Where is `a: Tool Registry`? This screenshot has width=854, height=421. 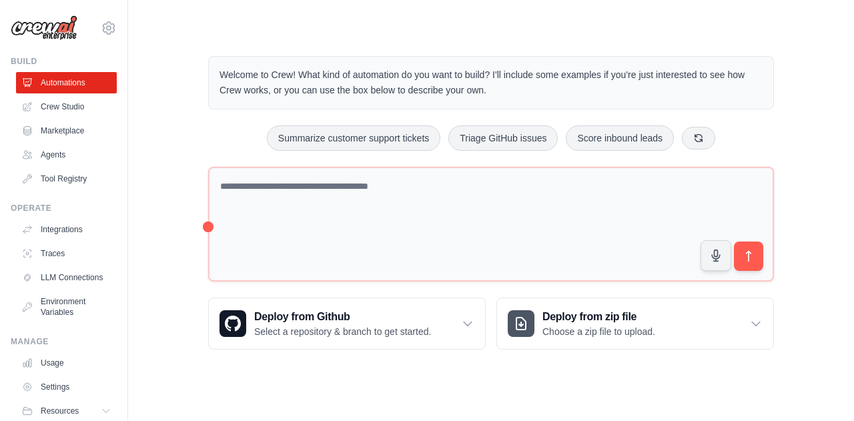
a: Tool Registry is located at coordinates (66, 179).